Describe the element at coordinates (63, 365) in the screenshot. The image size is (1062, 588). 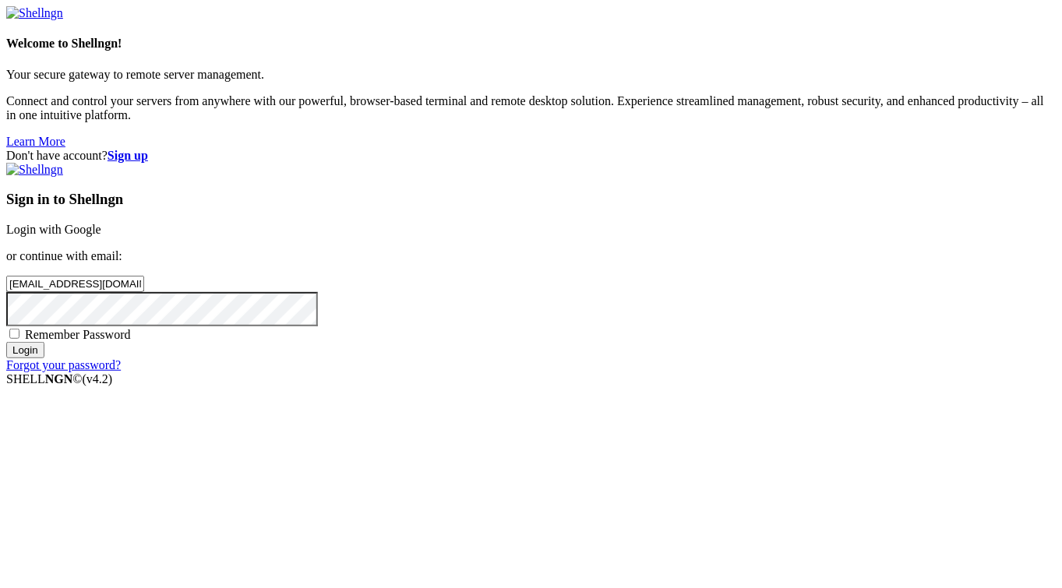
I see `a: Forgot your password?` at that location.